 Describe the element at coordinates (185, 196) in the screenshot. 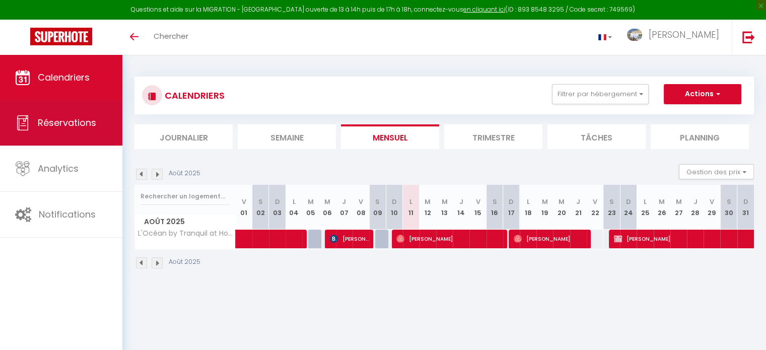

I see `input: Rechercher un logement...` at that location.